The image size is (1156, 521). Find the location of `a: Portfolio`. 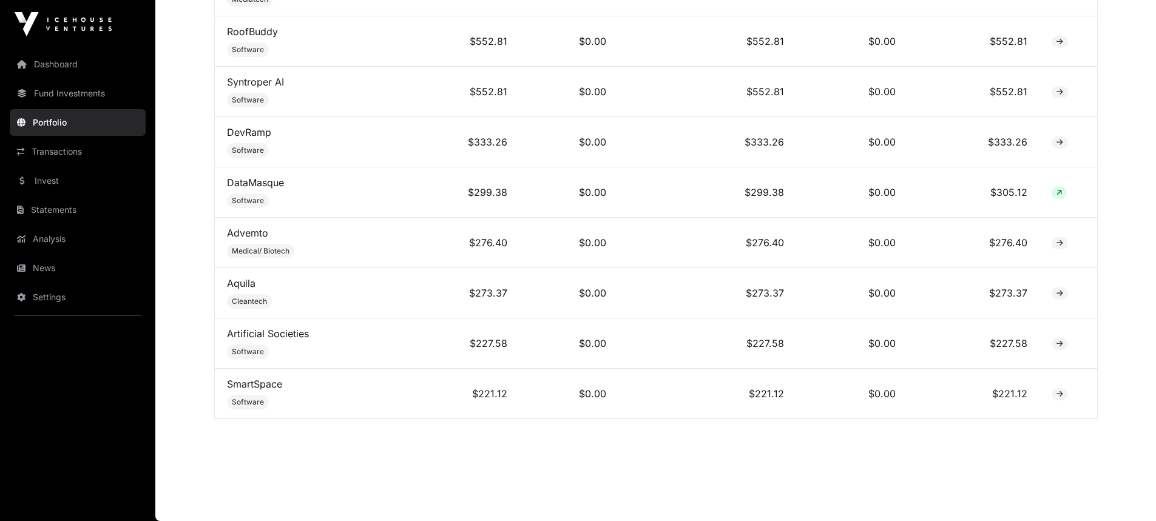

a: Portfolio is located at coordinates (78, 123).